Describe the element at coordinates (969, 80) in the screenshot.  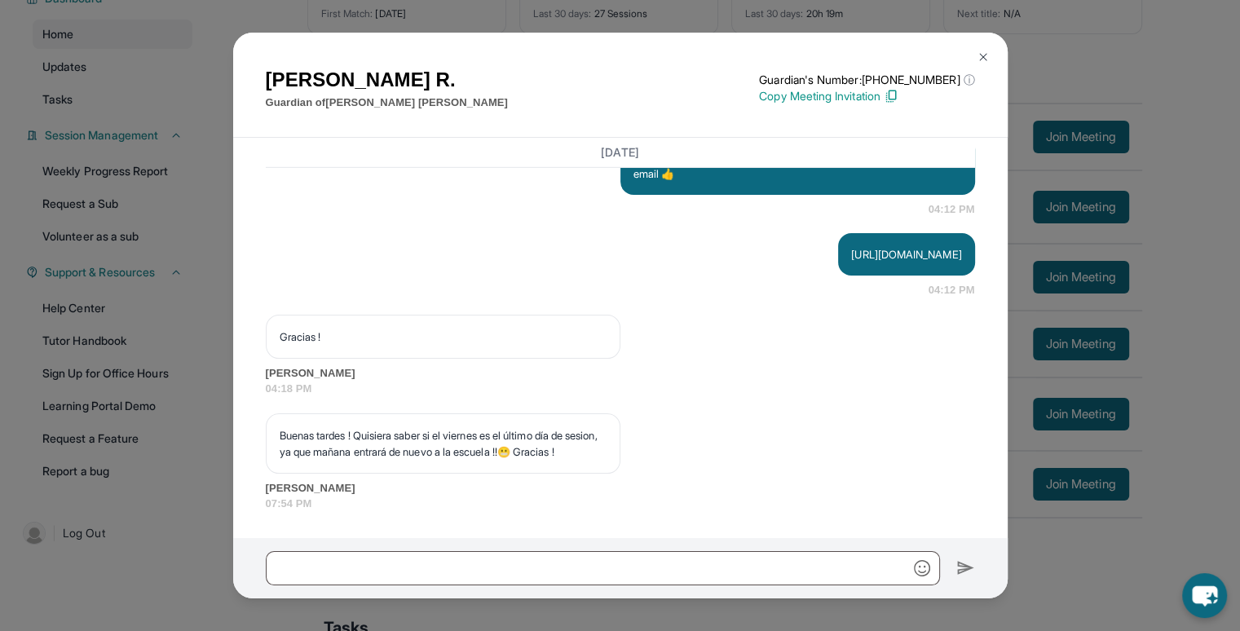
I see `span: ⓘ` at that location.